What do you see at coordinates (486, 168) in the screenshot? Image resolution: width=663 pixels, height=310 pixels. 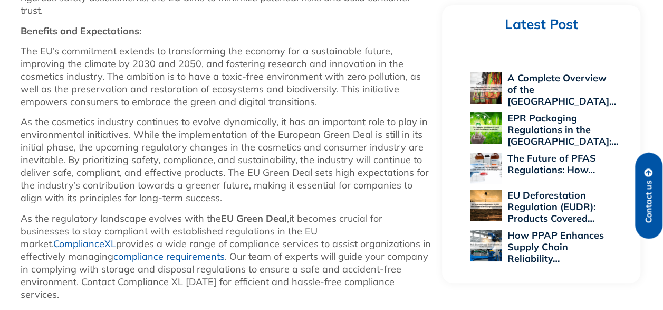 I see `img: The Future of PFAS Regulations: How 2025 Will Reshape Global Supply Chains` at bounding box center [486, 168].